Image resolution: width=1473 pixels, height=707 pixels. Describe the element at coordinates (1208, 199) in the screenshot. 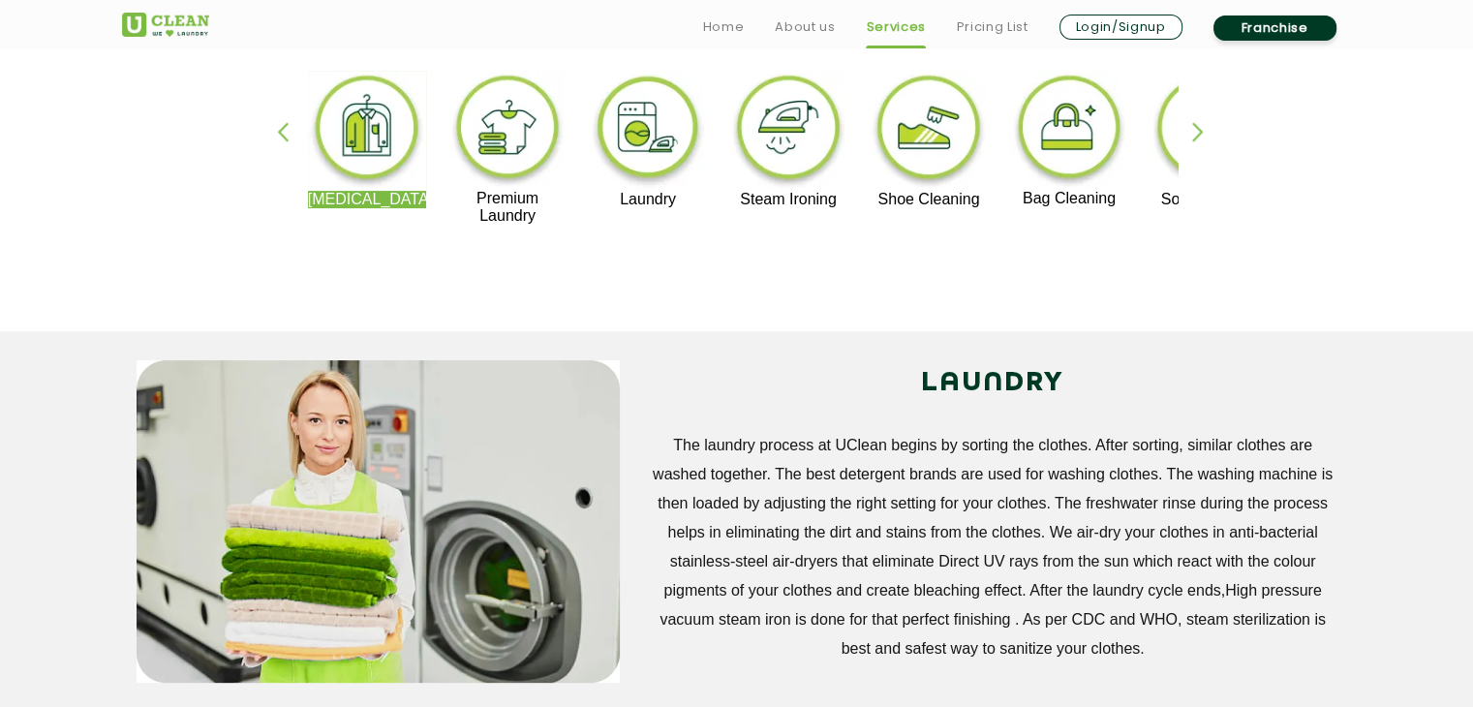

I see `p: Sofa Cleaning` at that location.